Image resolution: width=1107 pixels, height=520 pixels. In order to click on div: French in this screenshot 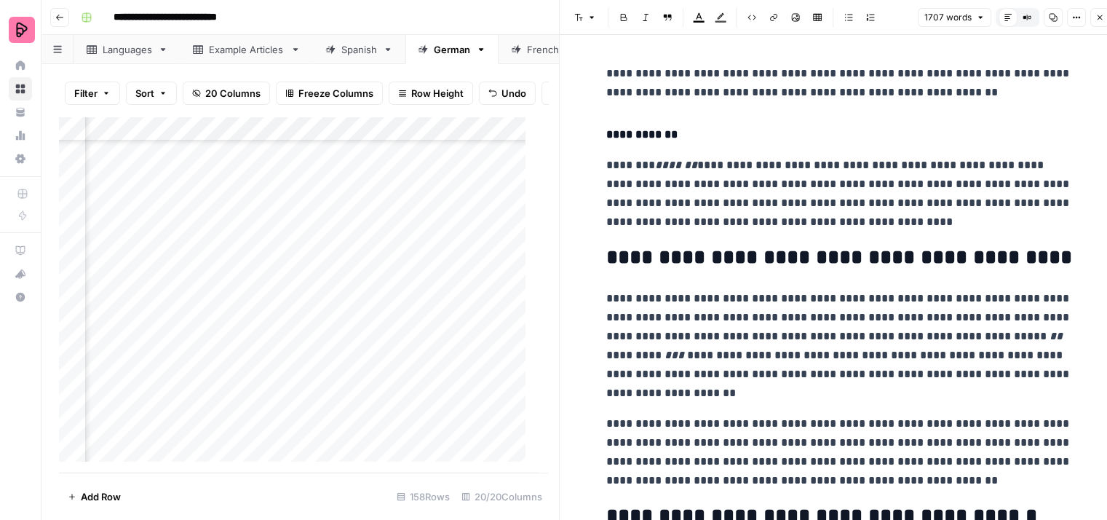, I will do `click(543, 49)`.